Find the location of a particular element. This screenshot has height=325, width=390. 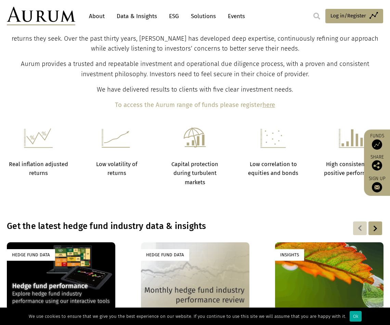

a: Sign up is located at coordinates (377, 184).